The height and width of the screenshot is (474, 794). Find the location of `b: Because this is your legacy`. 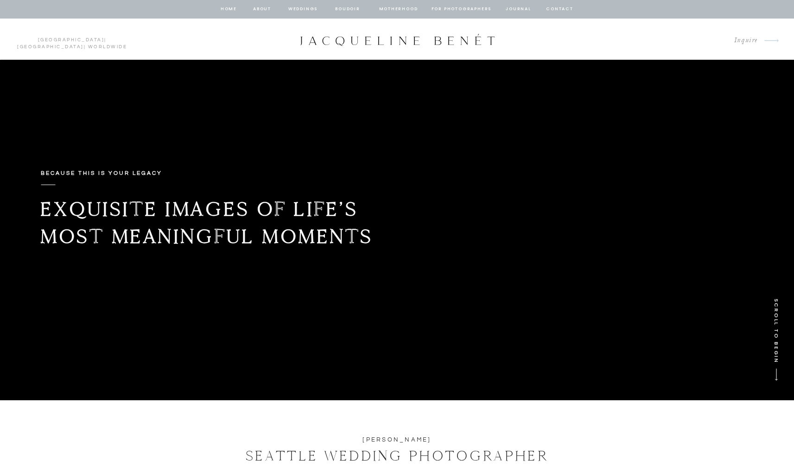

b: Because this is your legacy is located at coordinates (102, 173).